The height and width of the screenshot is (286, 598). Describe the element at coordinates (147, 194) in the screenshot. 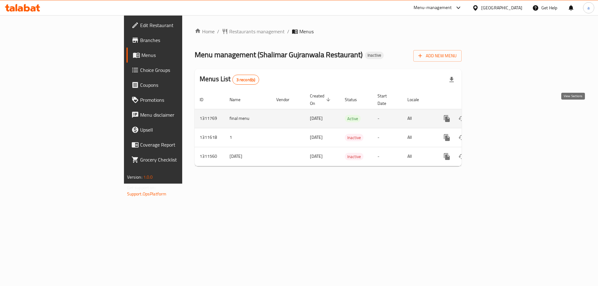

I see `a: Support.OpsPlatform` at that location.